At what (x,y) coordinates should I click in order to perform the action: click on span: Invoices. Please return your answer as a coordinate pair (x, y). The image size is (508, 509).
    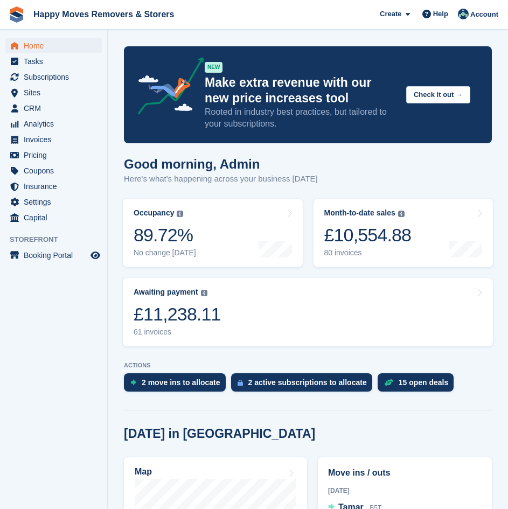
    Looking at the image, I should click on (56, 140).